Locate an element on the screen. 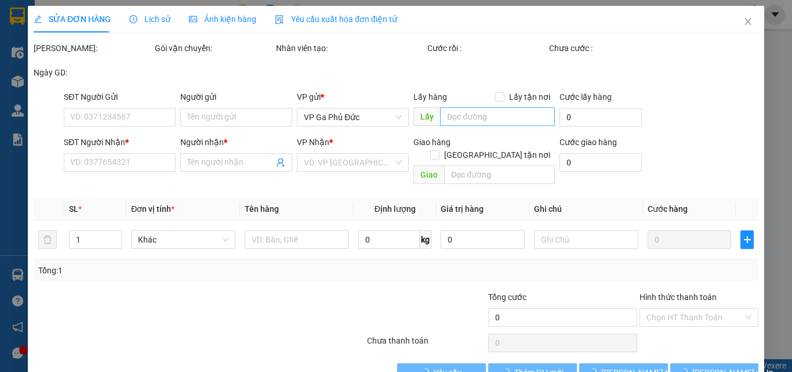  span: clock-circle is located at coordinates (133, 19).